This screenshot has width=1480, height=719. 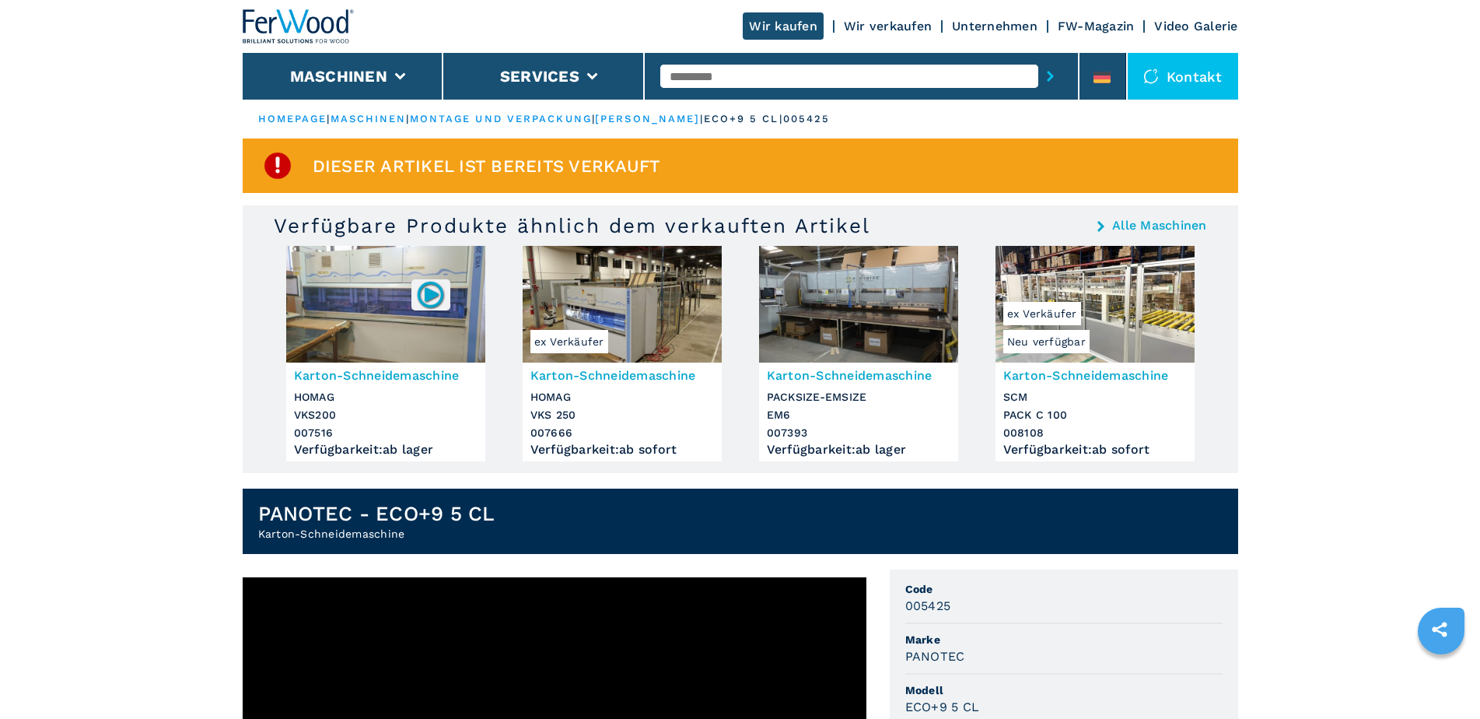 I want to click on button: Services, so click(x=540, y=76).